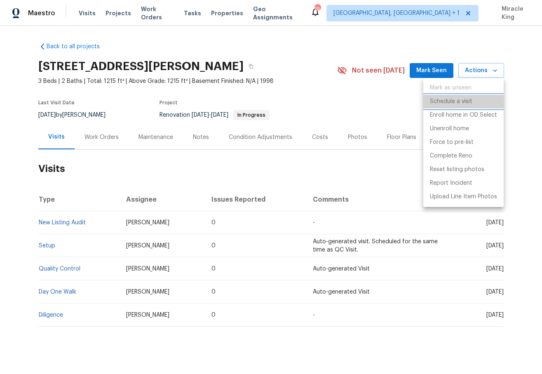  Describe the element at coordinates (463, 196) in the screenshot. I see `p: Upload Line Item Photos` at that location.